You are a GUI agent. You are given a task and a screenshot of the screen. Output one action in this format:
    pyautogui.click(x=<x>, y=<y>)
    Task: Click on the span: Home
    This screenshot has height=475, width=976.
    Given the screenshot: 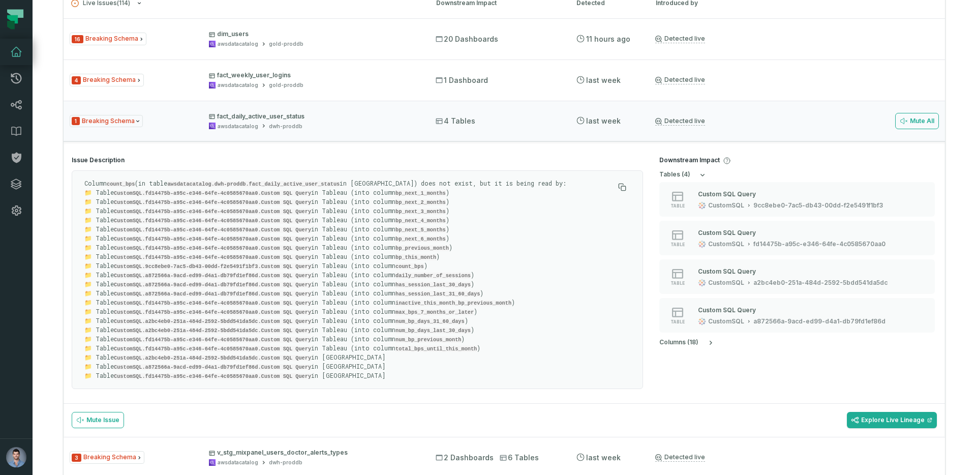 What is the action you would take?
    pyautogui.click(x=34, y=346)
    